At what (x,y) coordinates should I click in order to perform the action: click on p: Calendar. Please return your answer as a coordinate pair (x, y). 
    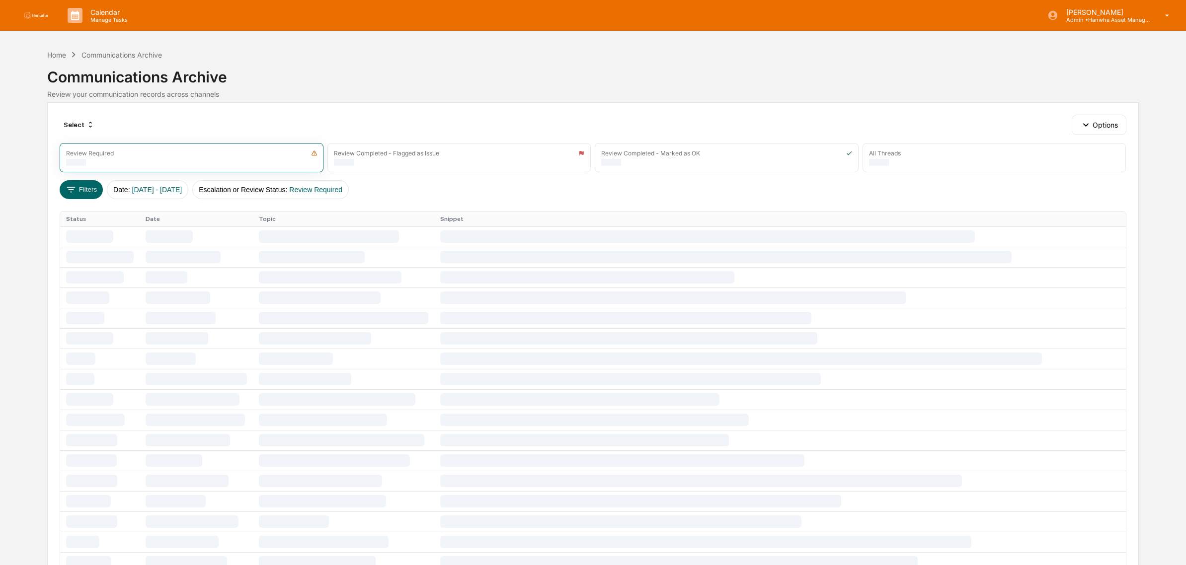
    Looking at the image, I should click on (107, 12).